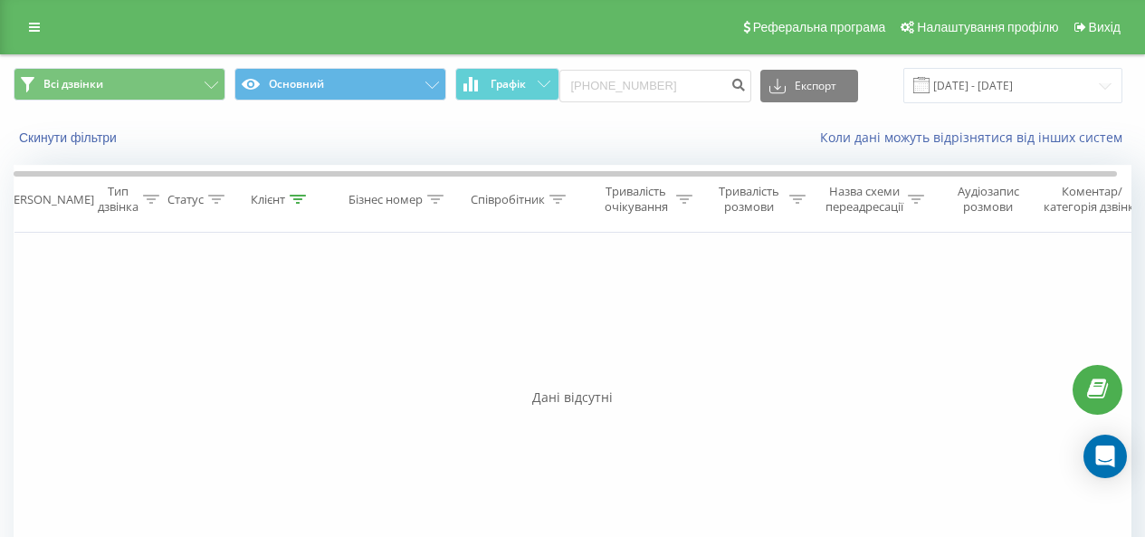  What do you see at coordinates (655, 86) in the screenshot?
I see `input: Пошук за номером` at bounding box center [655, 86].